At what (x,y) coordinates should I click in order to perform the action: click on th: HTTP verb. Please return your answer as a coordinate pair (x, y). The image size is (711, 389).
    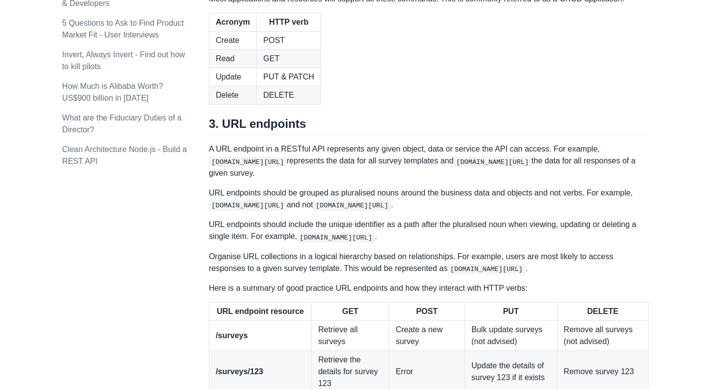
    Looking at the image, I should click on (289, 22).